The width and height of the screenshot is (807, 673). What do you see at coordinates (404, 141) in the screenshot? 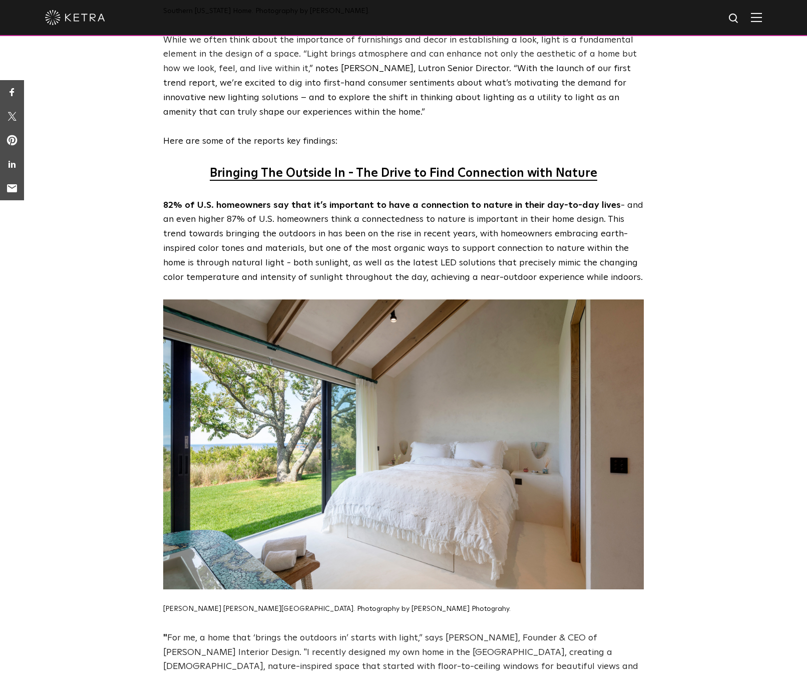
I see `p: Here are some of the reports key findings:` at bounding box center [404, 141].